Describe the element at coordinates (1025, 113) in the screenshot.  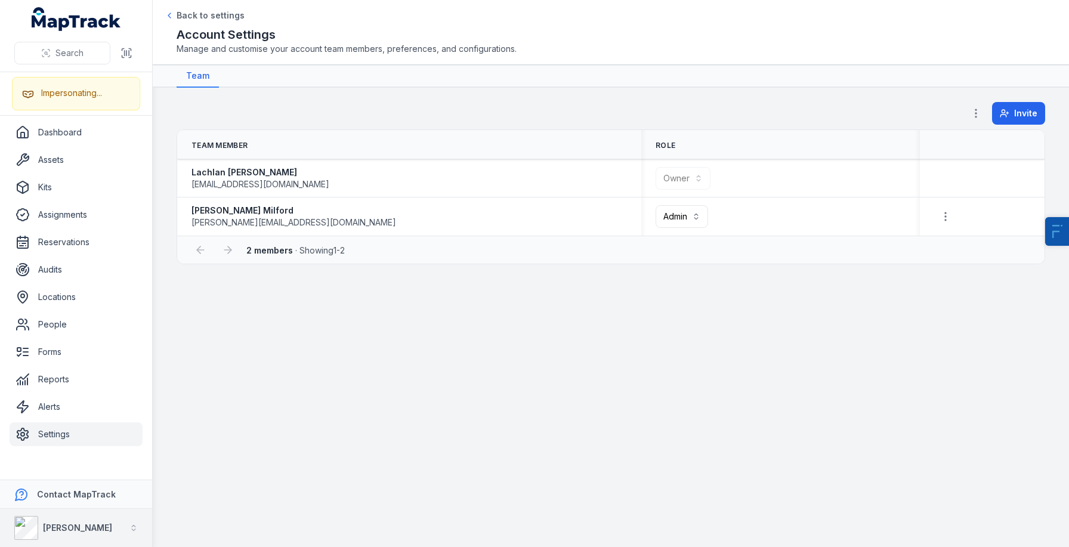
I see `span: Invite` at that location.